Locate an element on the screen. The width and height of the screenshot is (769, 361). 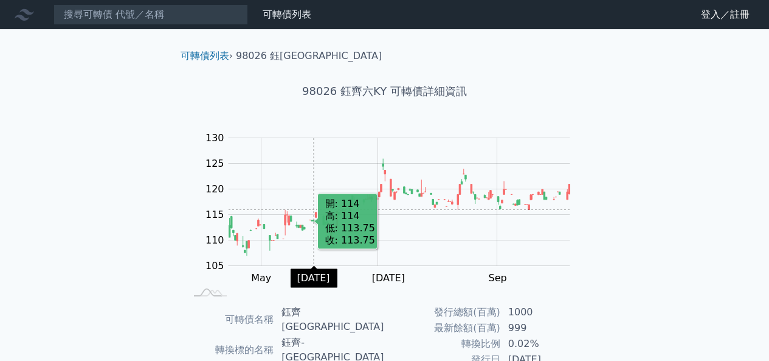
tspan: 115 is located at coordinates (215, 214).